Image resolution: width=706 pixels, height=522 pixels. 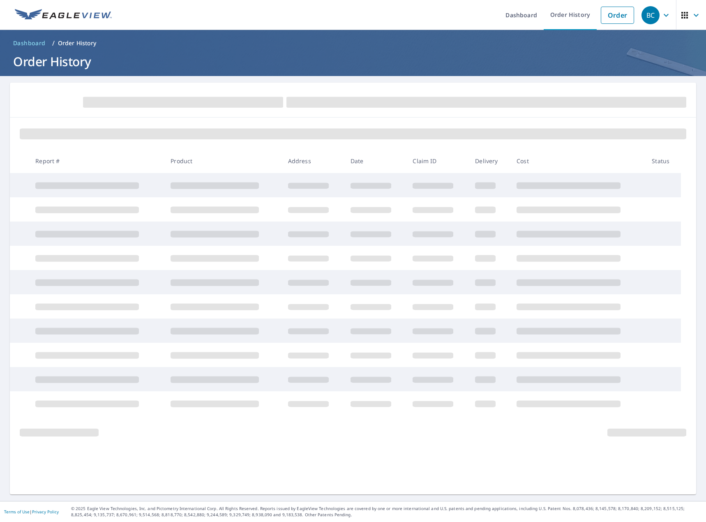 I want to click on nav: breadcrumb, so click(x=353, y=43).